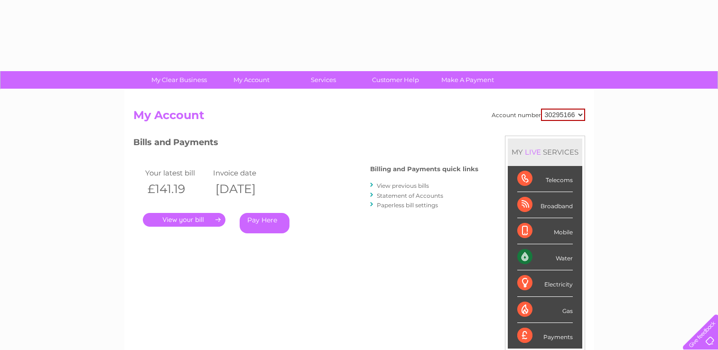 This screenshot has width=718, height=350. I want to click on td: Your latest bill, so click(177, 173).